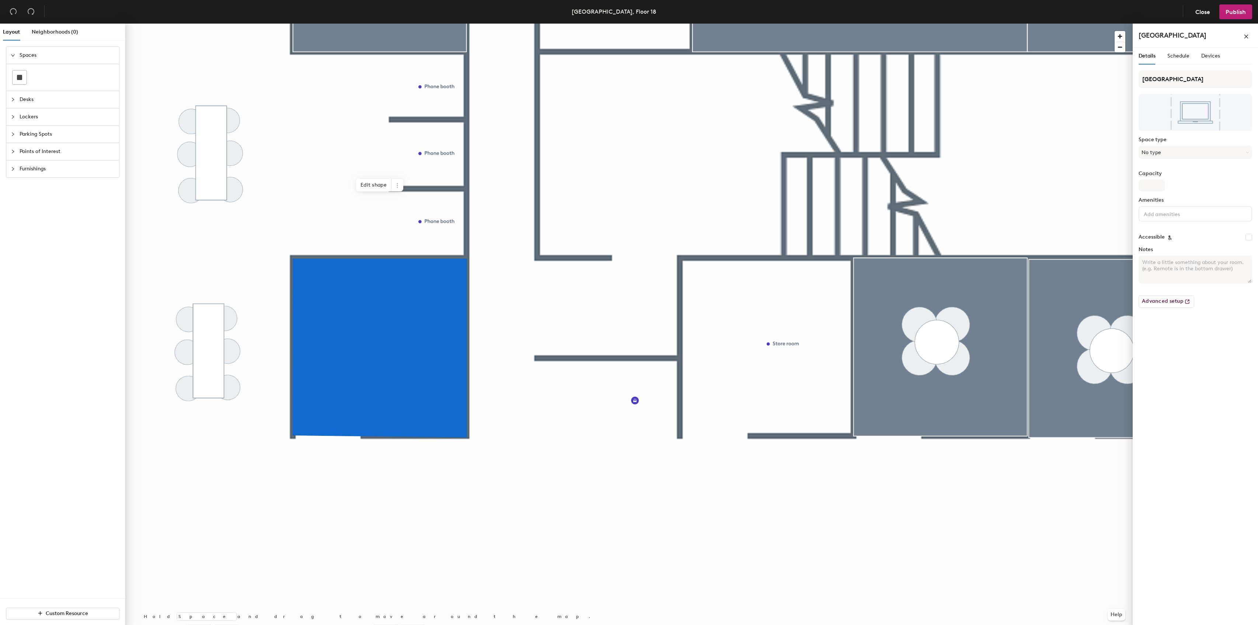 Image resolution: width=1258 pixels, height=625 pixels. What do you see at coordinates (1117, 615) in the screenshot?
I see `button: Help` at bounding box center [1117, 615].